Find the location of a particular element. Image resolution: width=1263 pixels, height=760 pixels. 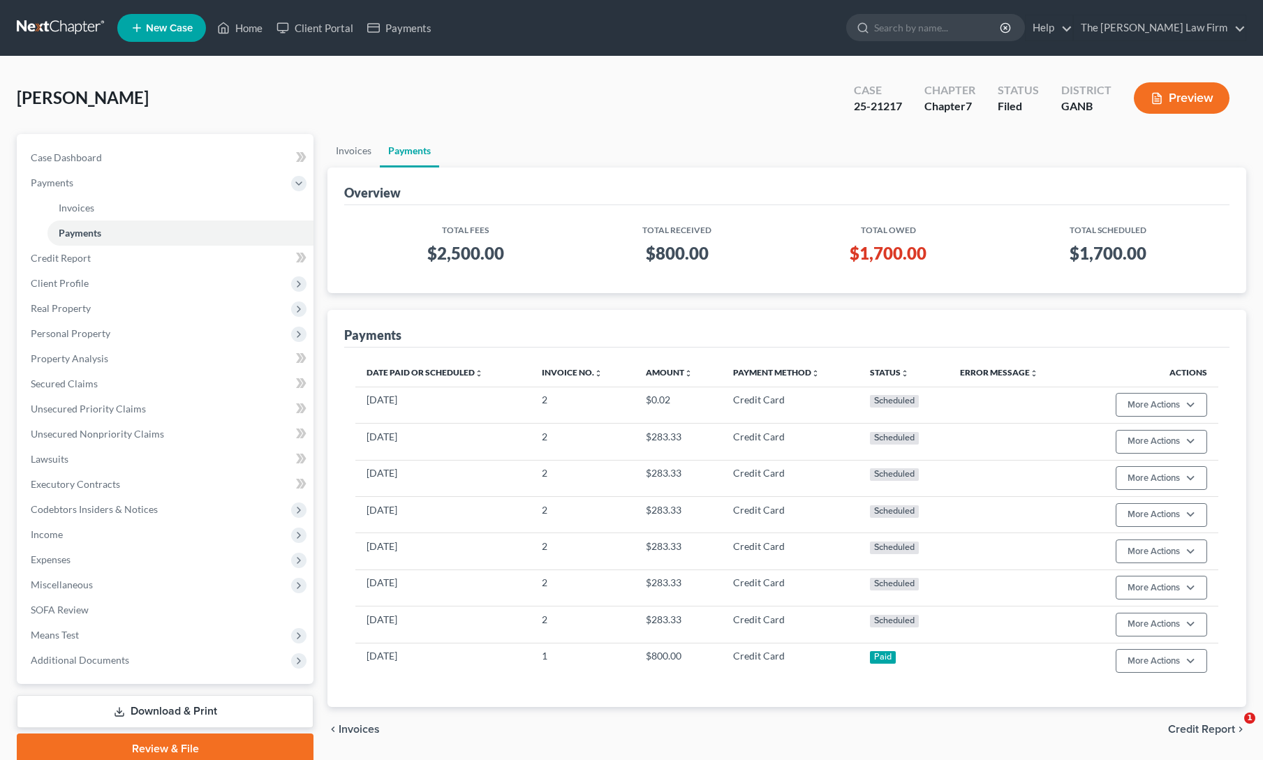

div: Case is located at coordinates (878, 90).